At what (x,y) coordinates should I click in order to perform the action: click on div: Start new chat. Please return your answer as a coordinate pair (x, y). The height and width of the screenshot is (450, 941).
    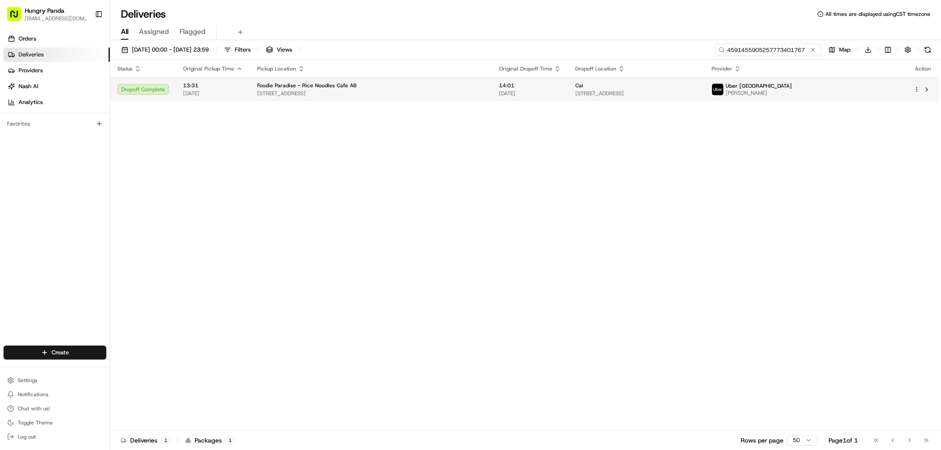
    Looking at the image, I should click on (92, 89).